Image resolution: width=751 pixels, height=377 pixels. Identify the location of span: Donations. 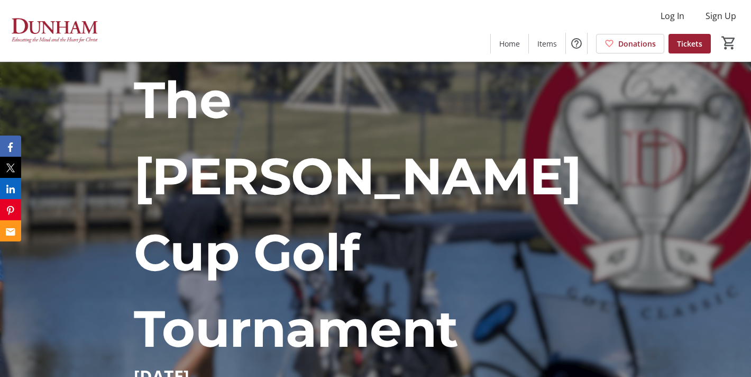
(637, 43).